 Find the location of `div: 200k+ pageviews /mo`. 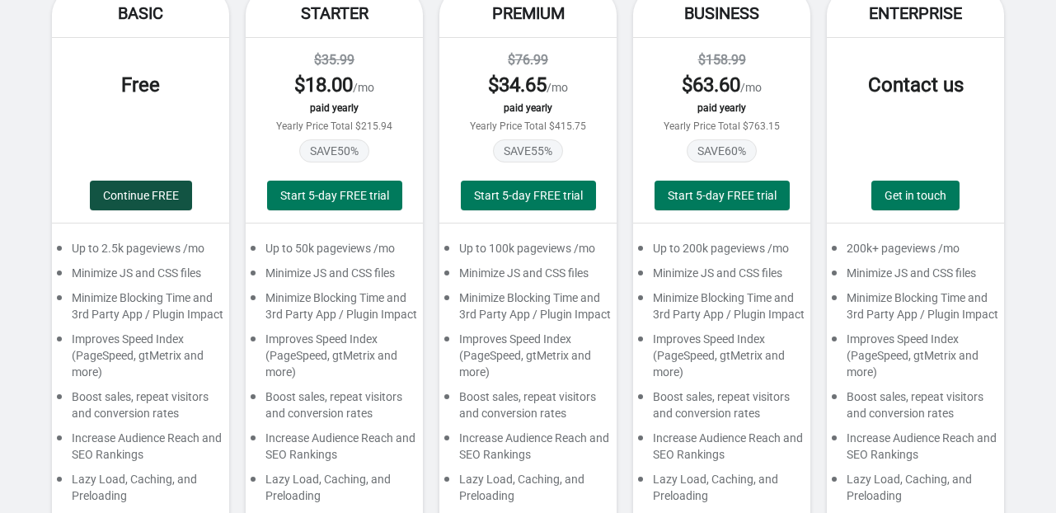

div: 200k+ pageviews /mo is located at coordinates (915, 252).